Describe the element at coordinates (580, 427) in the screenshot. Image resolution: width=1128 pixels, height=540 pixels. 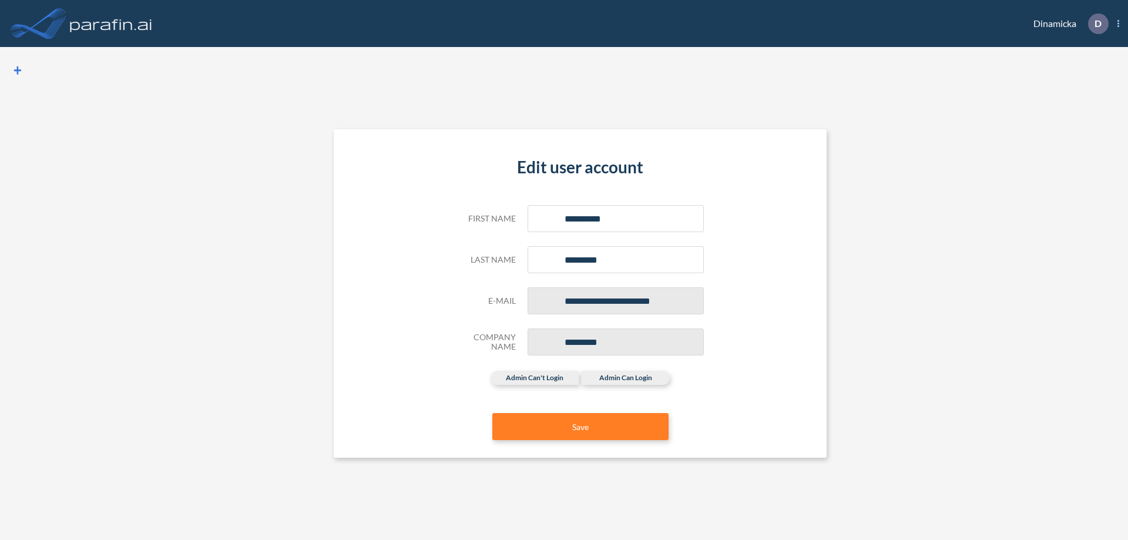
I see `button: Save` at that location.